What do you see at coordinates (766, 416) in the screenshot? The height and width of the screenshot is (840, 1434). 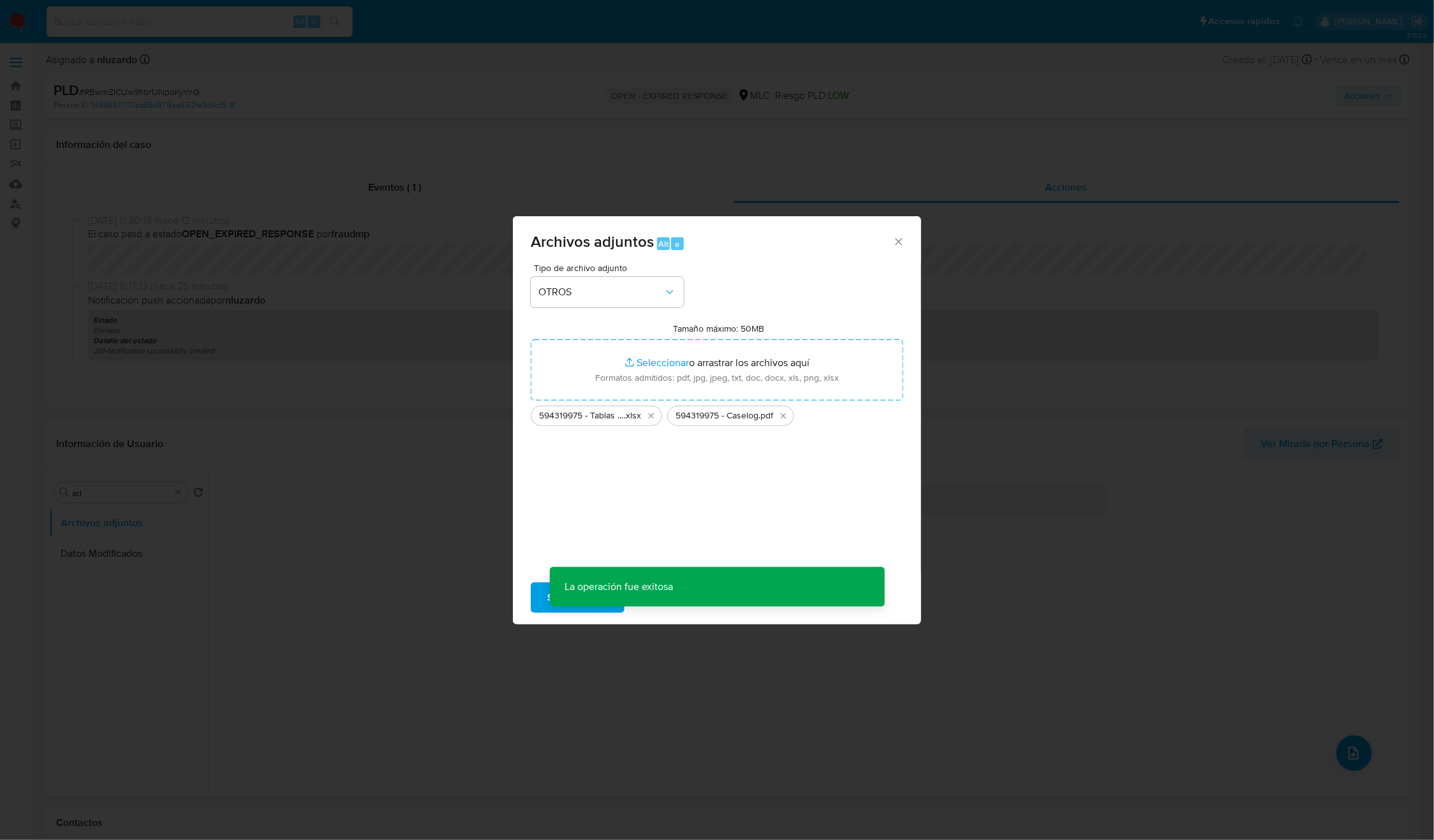 I see `span: .pdf` at bounding box center [766, 416].